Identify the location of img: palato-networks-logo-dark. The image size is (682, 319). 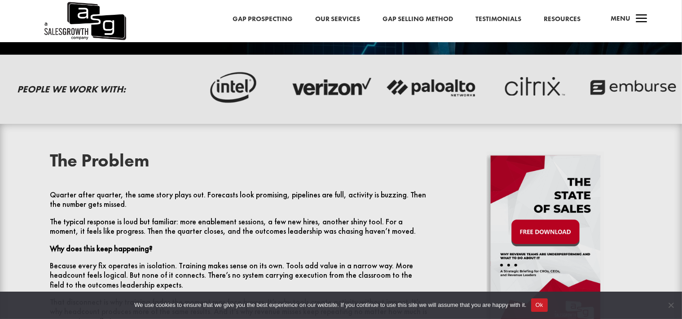
(432, 88).